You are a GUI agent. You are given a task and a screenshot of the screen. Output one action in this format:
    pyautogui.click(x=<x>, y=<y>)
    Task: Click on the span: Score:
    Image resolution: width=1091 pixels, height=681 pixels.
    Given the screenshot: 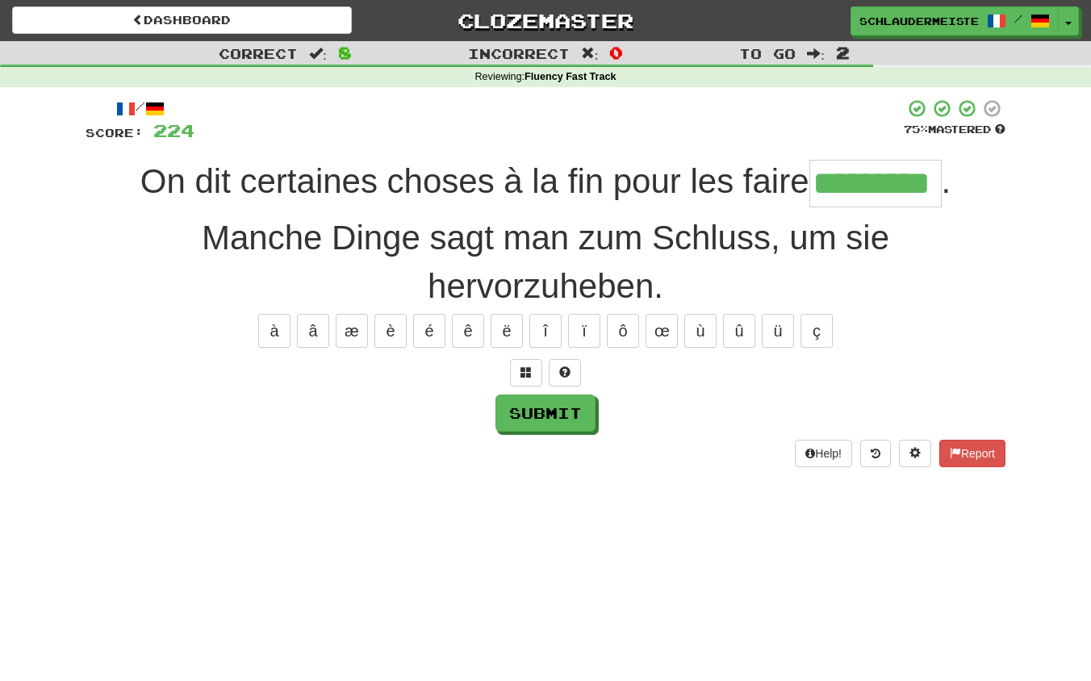 What is the action you would take?
    pyautogui.click(x=115, y=132)
    